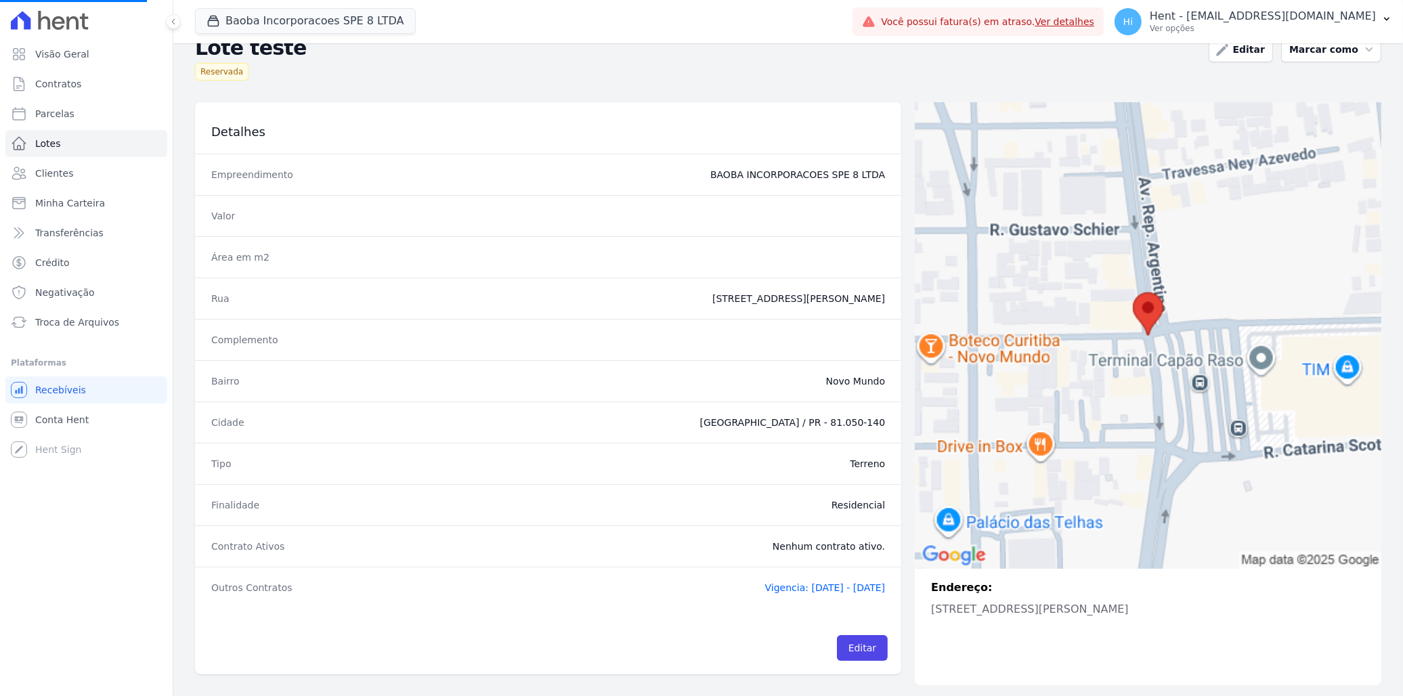 The image size is (1403, 696). I want to click on dd: Terreno, so click(662, 464).